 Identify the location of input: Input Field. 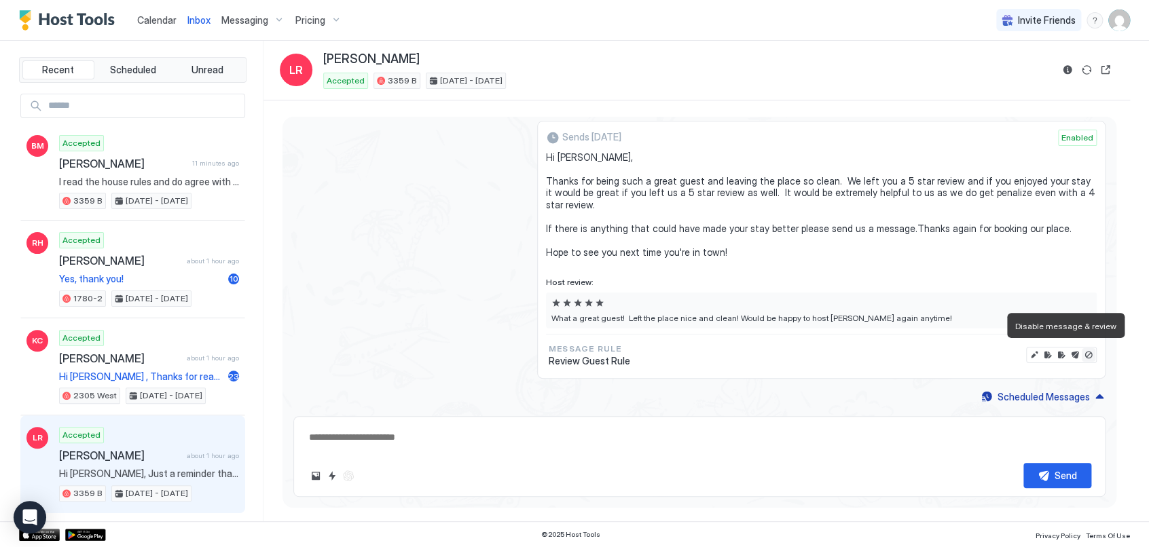
(143, 106).